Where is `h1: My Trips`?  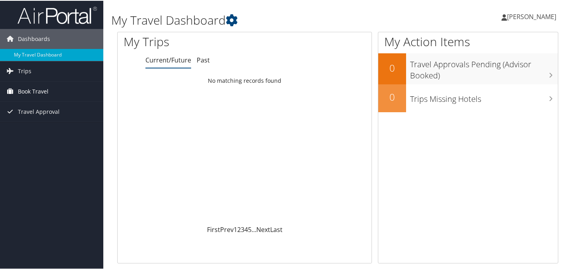
h1: My Trips is located at coordinates (191, 41).